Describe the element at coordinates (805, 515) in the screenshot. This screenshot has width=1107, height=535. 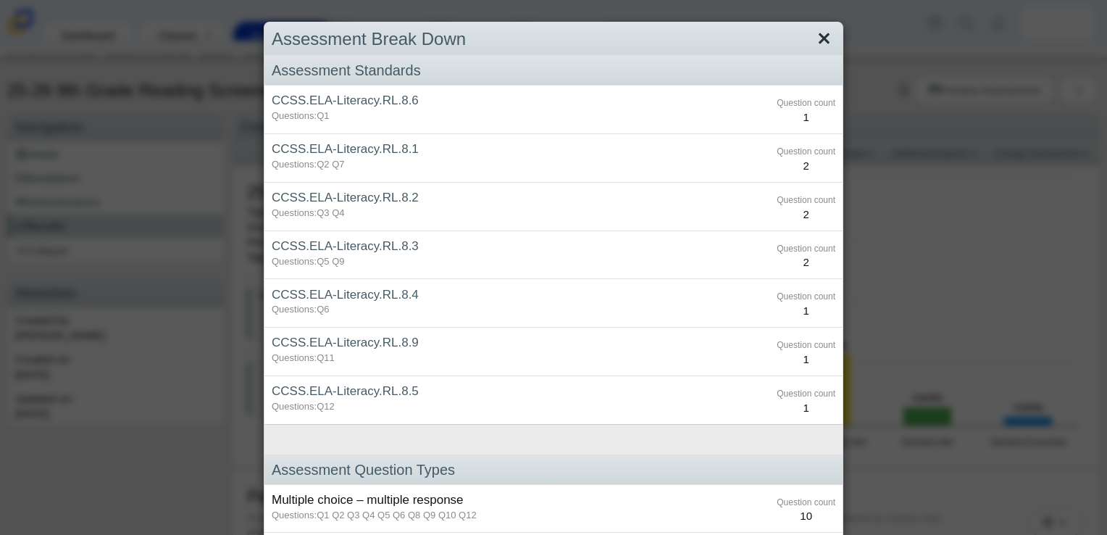
I see `dd: 10` at that location.